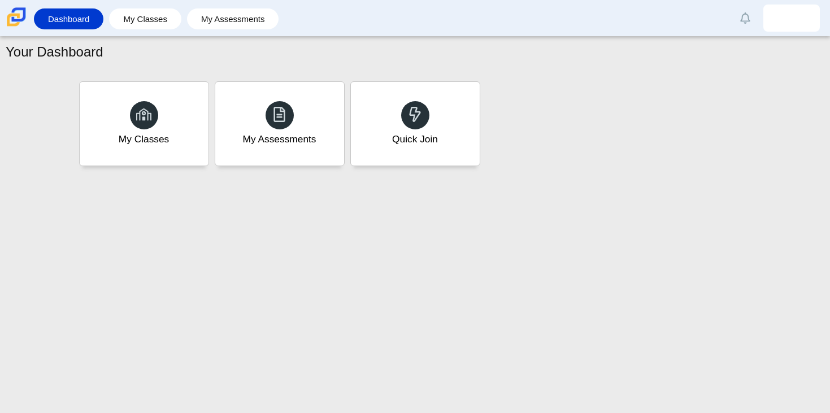 This screenshot has height=413, width=830. I want to click on a: Alerts, so click(745, 18).